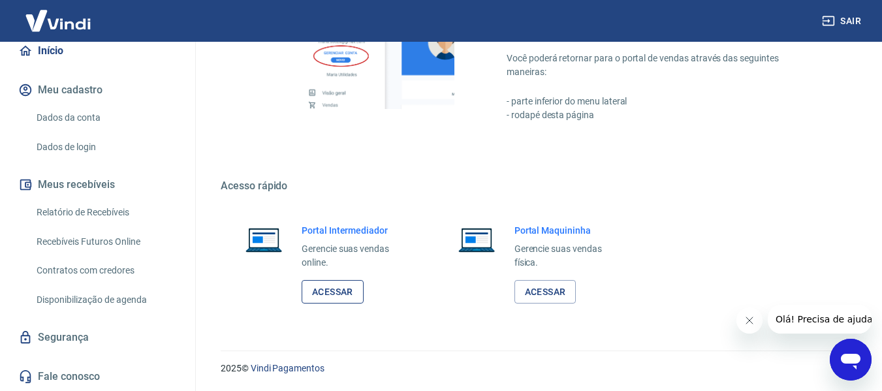  What do you see at coordinates (535, 186) in the screenshot?
I see `h5: Acesso rápido` at bounding box center [535, 186].